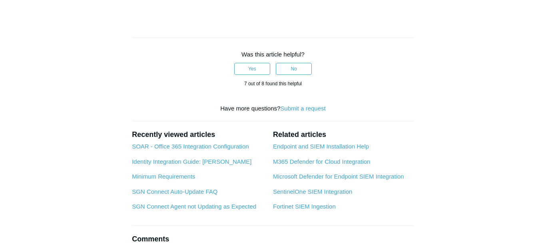 This screenshot has width=546, height=243. Describe the element at coordinates (304, 206) in the screenshot. I see `a: Fortinet SIEM Ingestion` at that location.